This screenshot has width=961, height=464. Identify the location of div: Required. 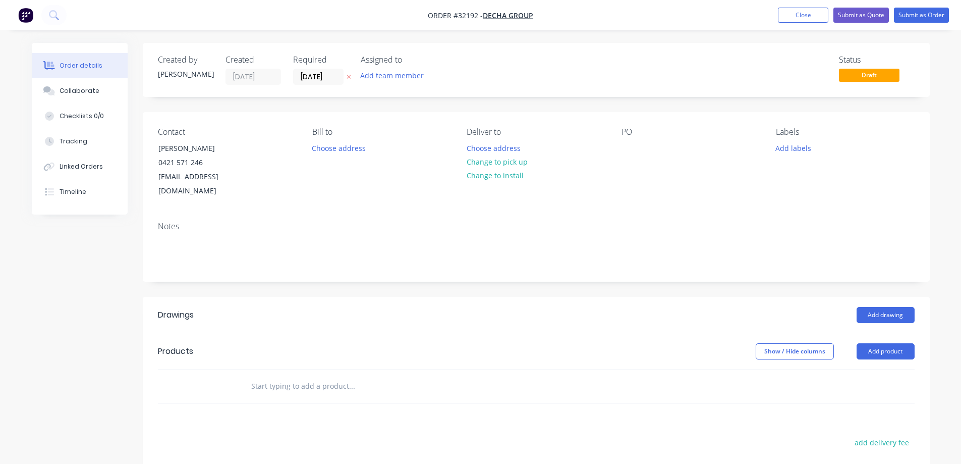
(321, 60).